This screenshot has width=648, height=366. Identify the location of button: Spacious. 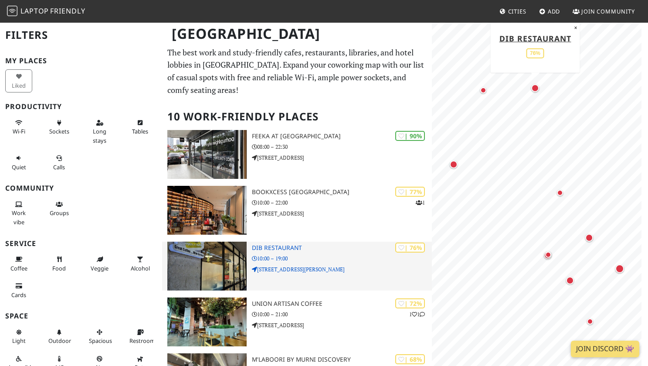
(100, 336).